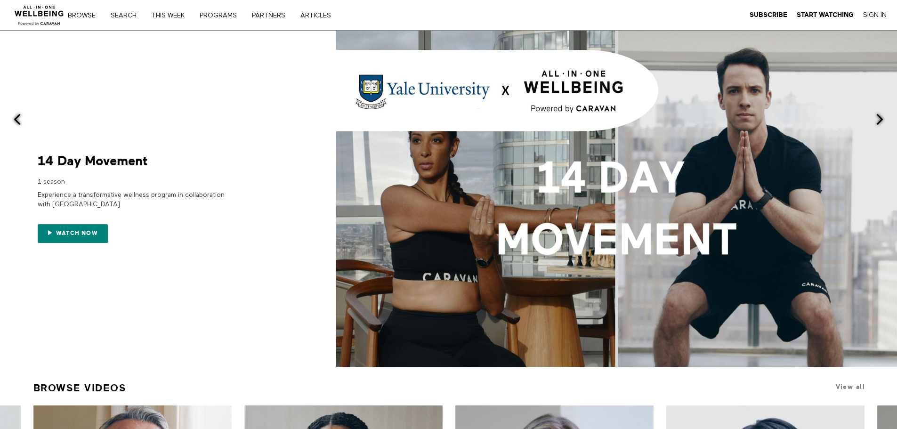 The width and height of the screenshot is (897, 429). What do you see at coordinates (319, 16) in the screenshot?
I see `a: ARTICLES` at bounding box center [319, 16].